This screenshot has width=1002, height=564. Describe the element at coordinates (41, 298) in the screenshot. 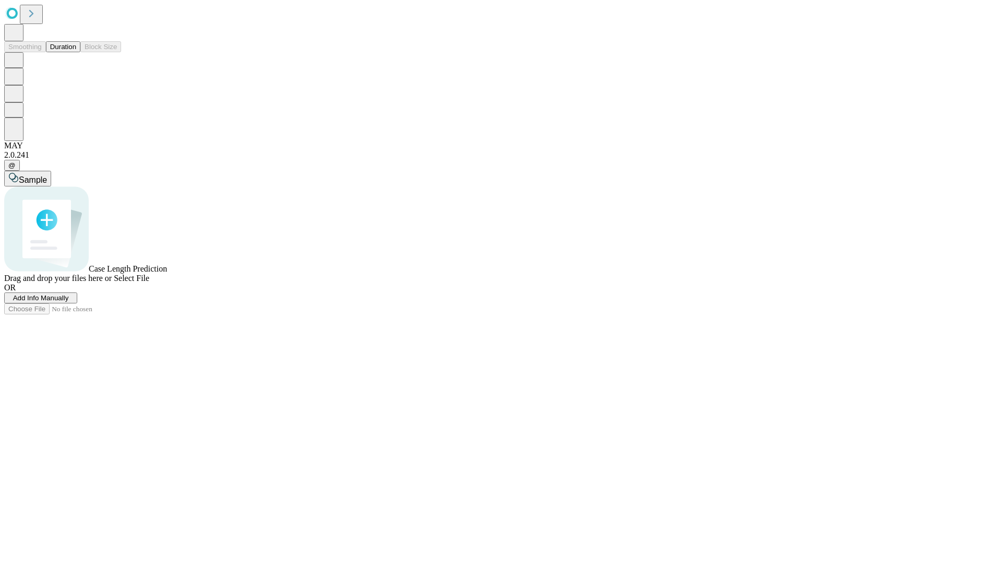

I see `span: Add Info Manually` at that location.